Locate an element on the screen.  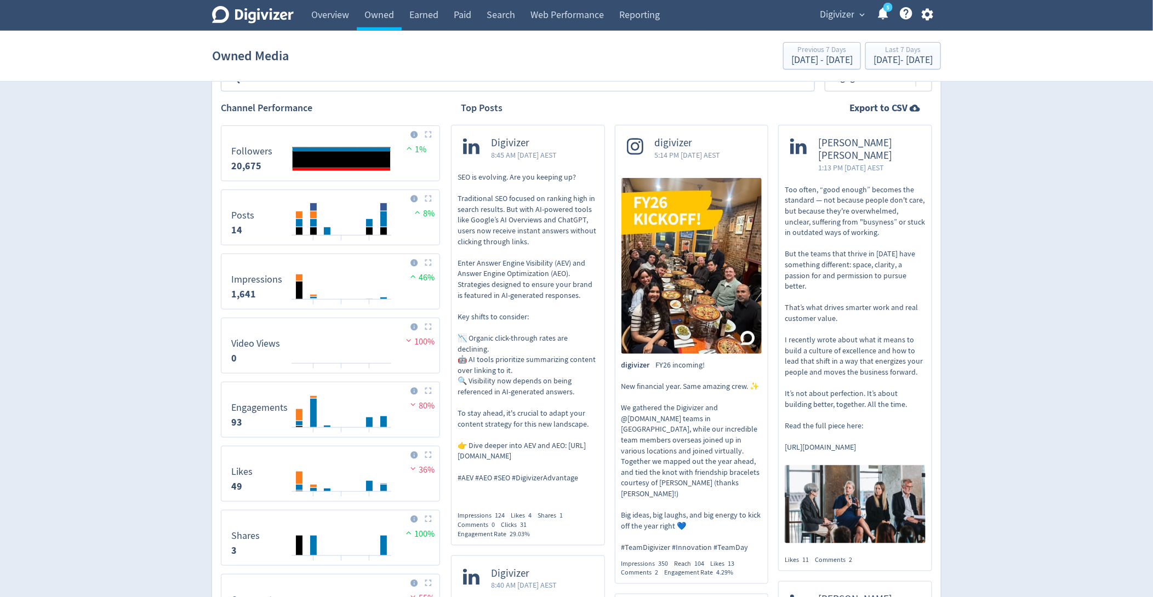
span: 2 is located at coordinates (851, 560).